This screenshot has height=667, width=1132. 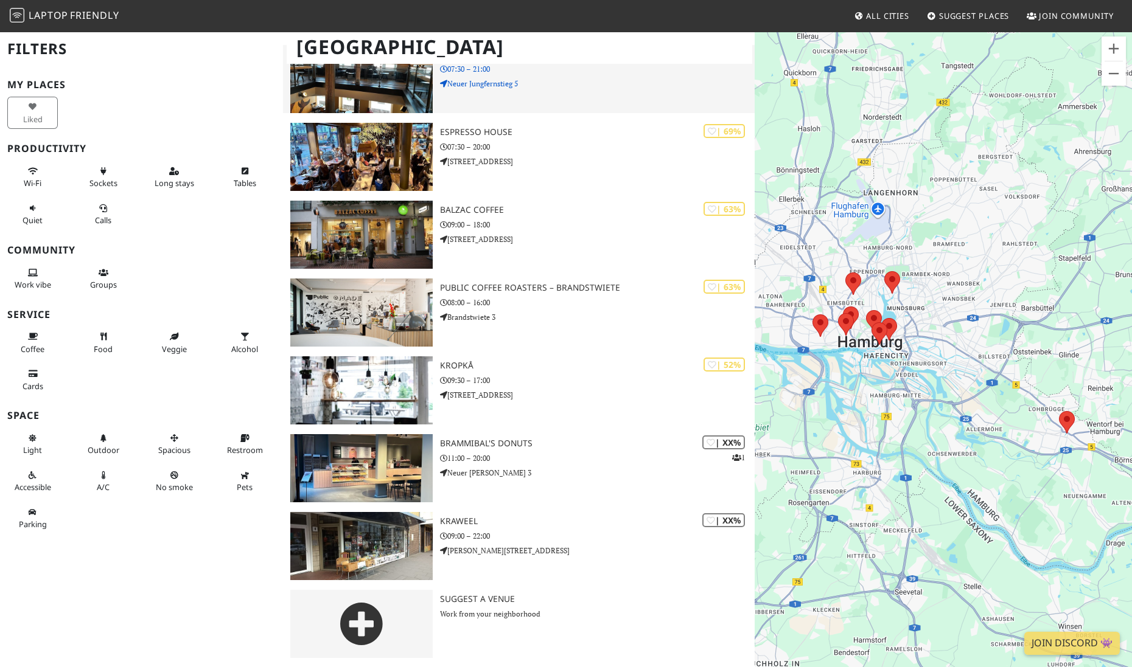 I want to click on h3: My Places, so click(x=141, y=85).